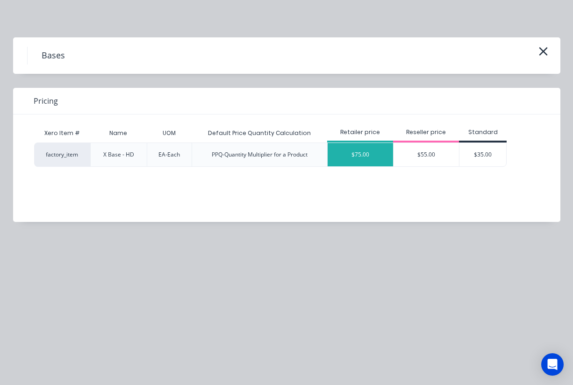 This screenshot has width=573, height=385. I want to click on div: Name, so click(118, 133).